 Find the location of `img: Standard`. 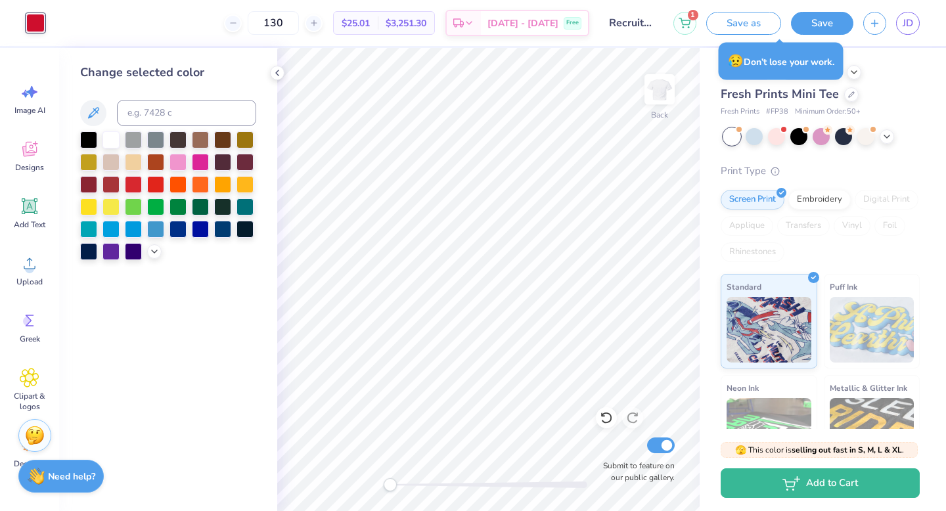

img: Standard is located at coordinates (769, 330).